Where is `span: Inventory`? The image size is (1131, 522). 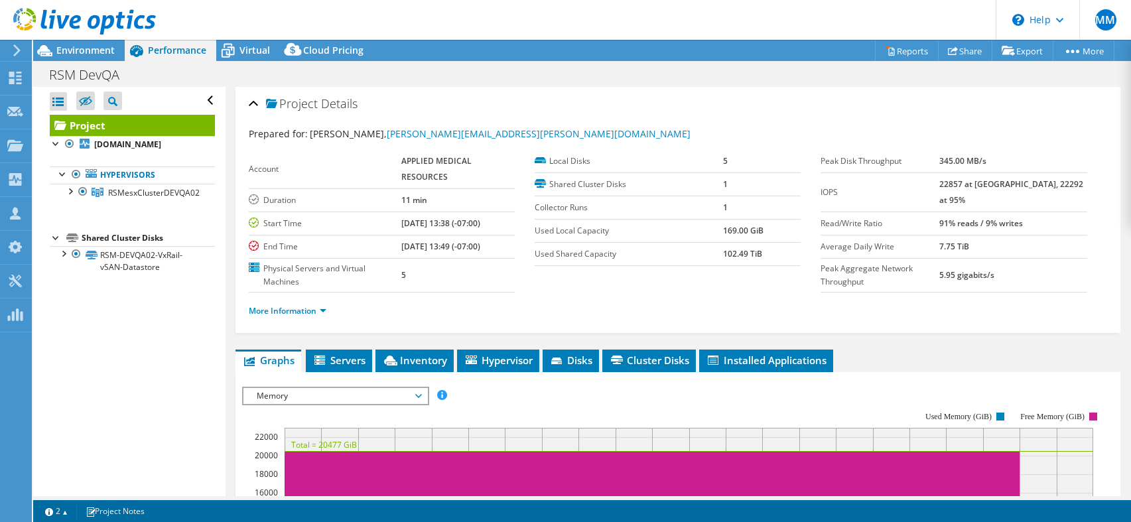 span: Inventory is located at coordinates (414, 360).